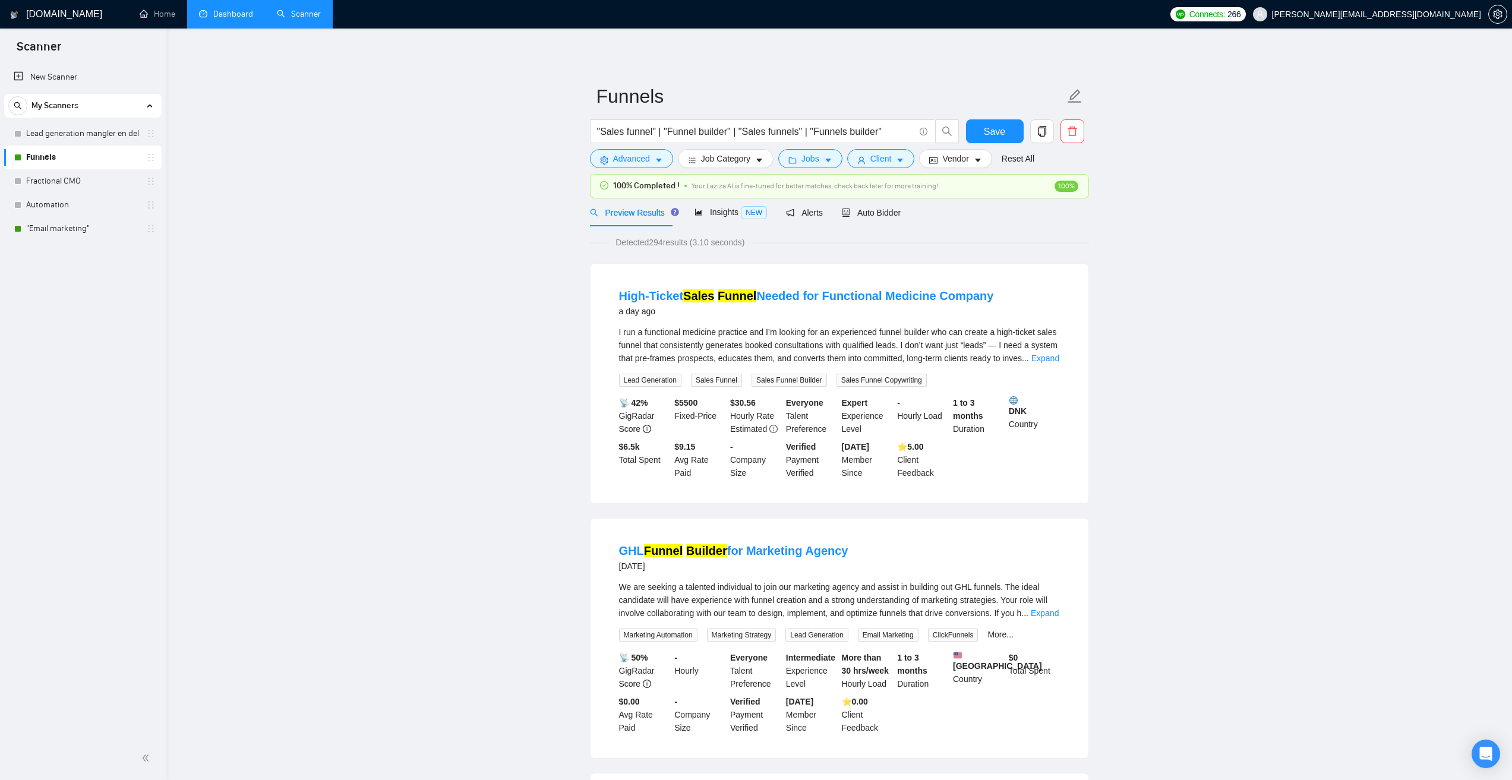 The width and height of the screenshot is (1512, 780). What do you see at coordinates (83, 77) in the screenshot?
I see `li: New Scanner` at bounding box center [83, 77].